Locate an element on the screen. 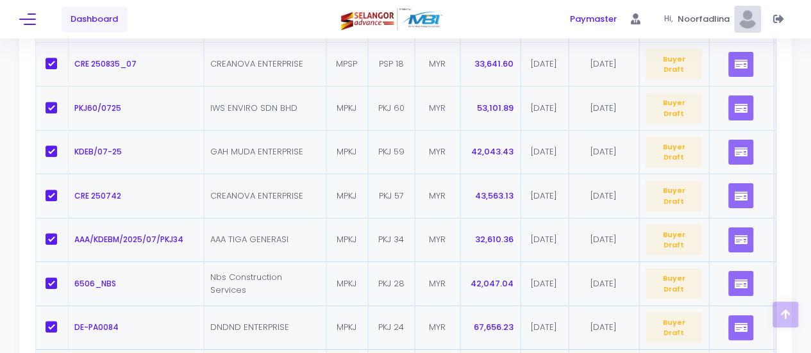 The width and height of the screenshot is (811, 353). span: 67,656.23 is located at coordinates (494, 327).